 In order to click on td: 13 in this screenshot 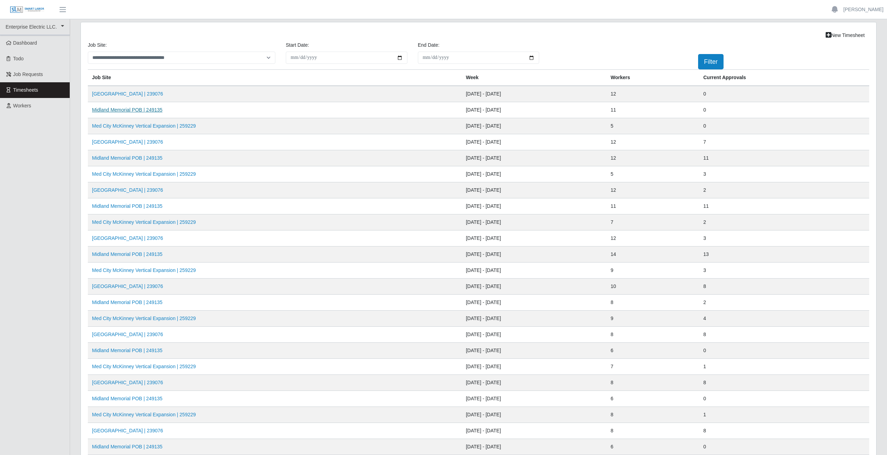, I will do `click(784, 254)`.